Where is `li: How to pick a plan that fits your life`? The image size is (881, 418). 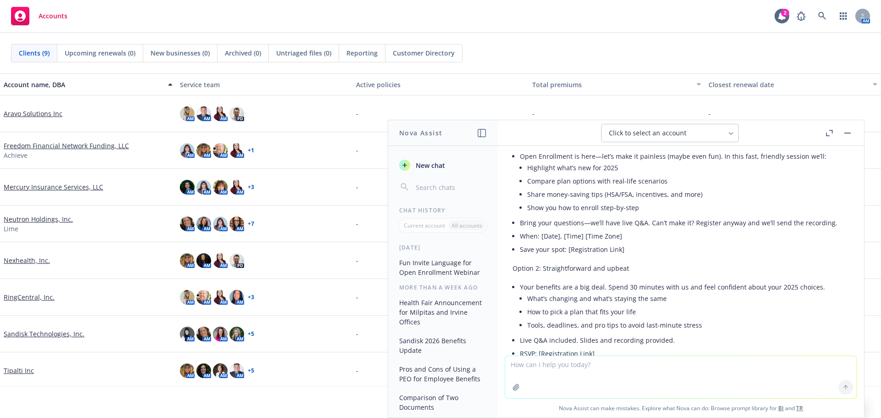 li: How to pick a plan that fits your life is located at coordinates (688, 311).